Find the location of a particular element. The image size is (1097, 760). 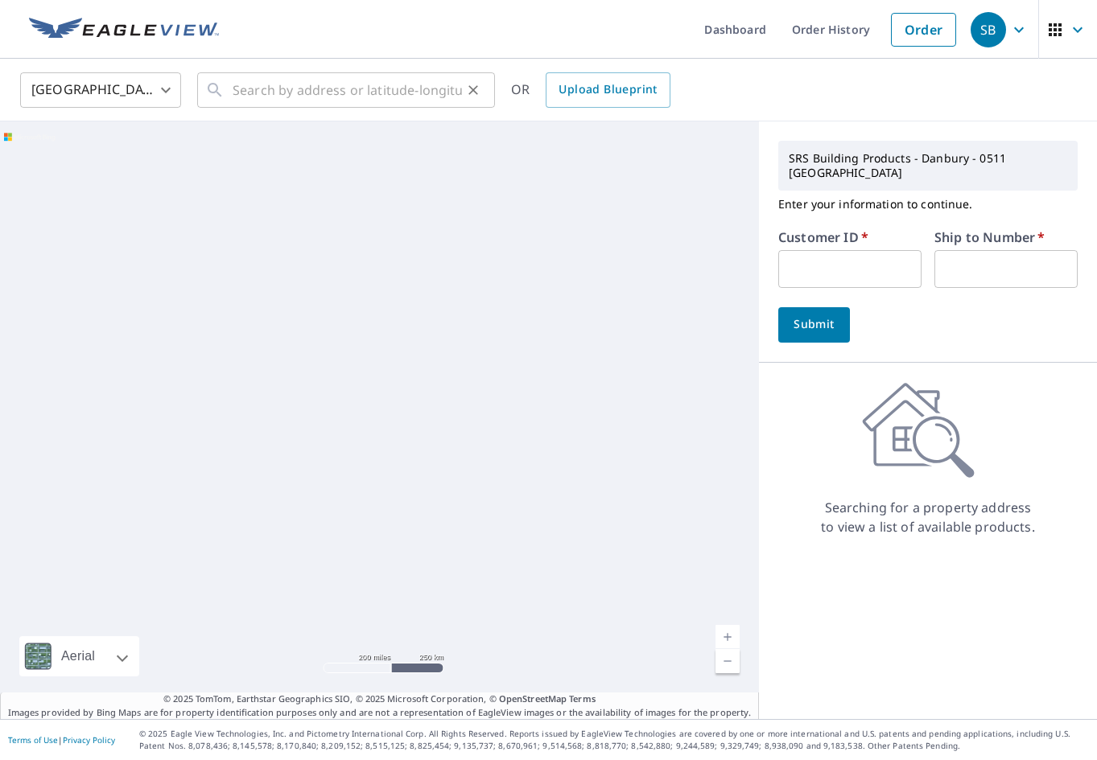

div: OR is located at coordinates (591, 90).